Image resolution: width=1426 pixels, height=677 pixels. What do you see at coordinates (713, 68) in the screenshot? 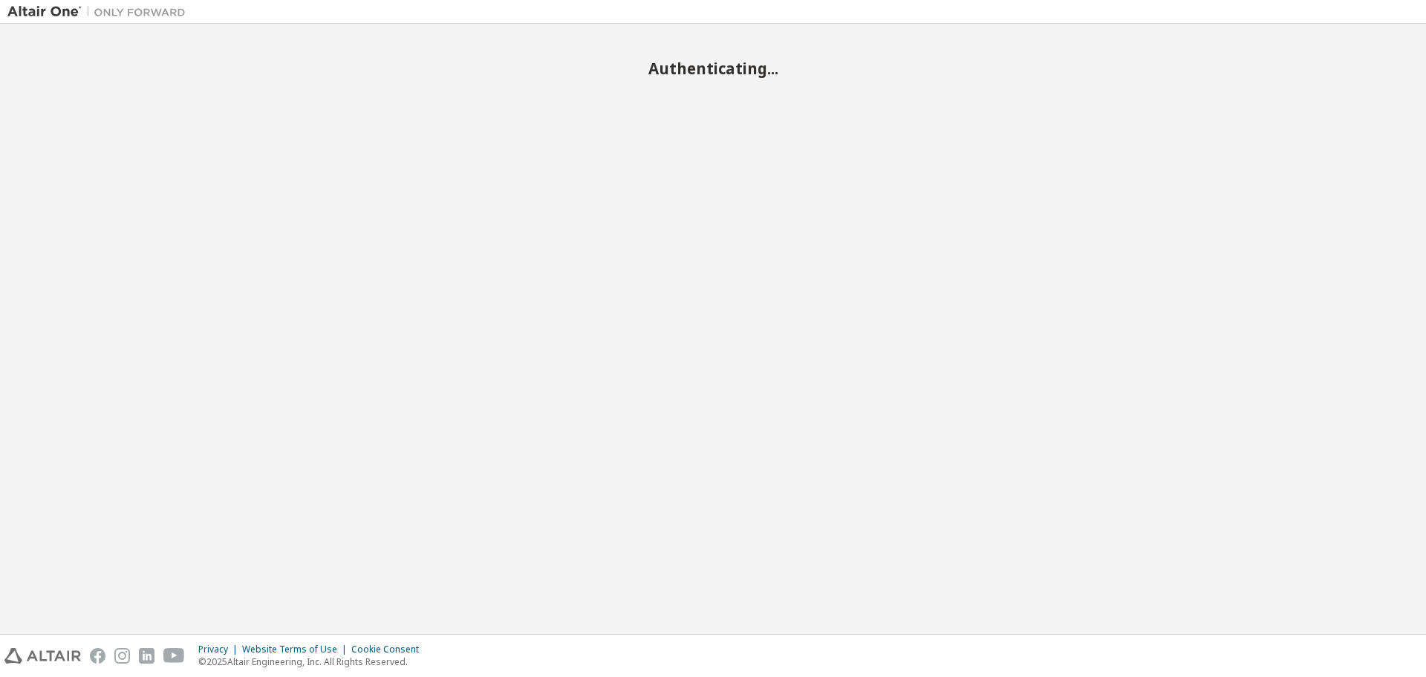
I see `h2: Authenticating...` at bounding box center [713, 68].